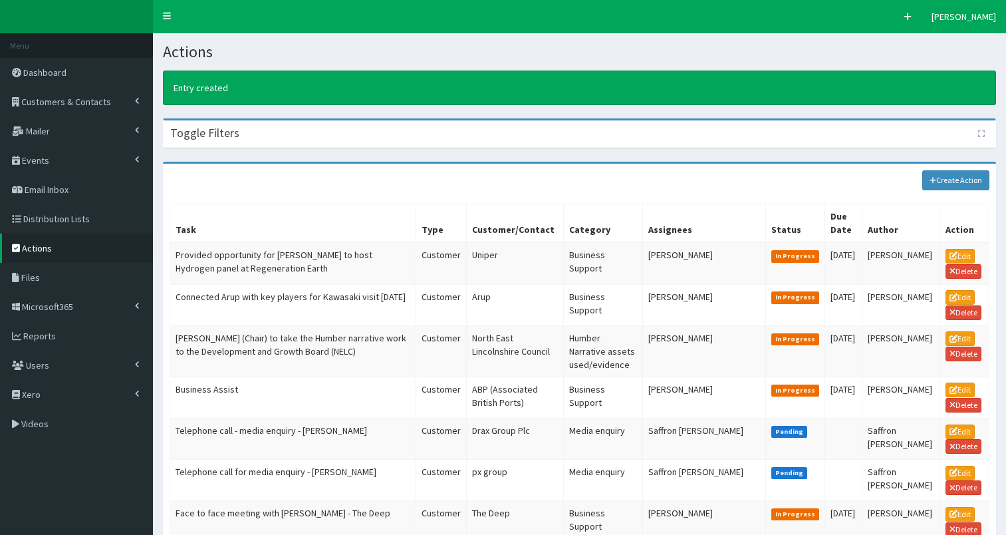 Image resolution: width=1006 pixels, height=535 pixels. What do you see at coordinates (37, 365) in the screenshot?
I see `span: Users` at bounding box center [37, 365].